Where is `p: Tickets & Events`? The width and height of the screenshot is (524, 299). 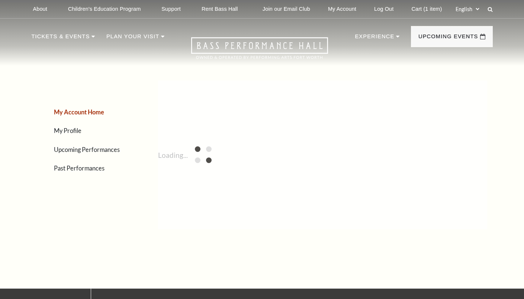 p: Tickets & Events is located at coordinates (61, 39).